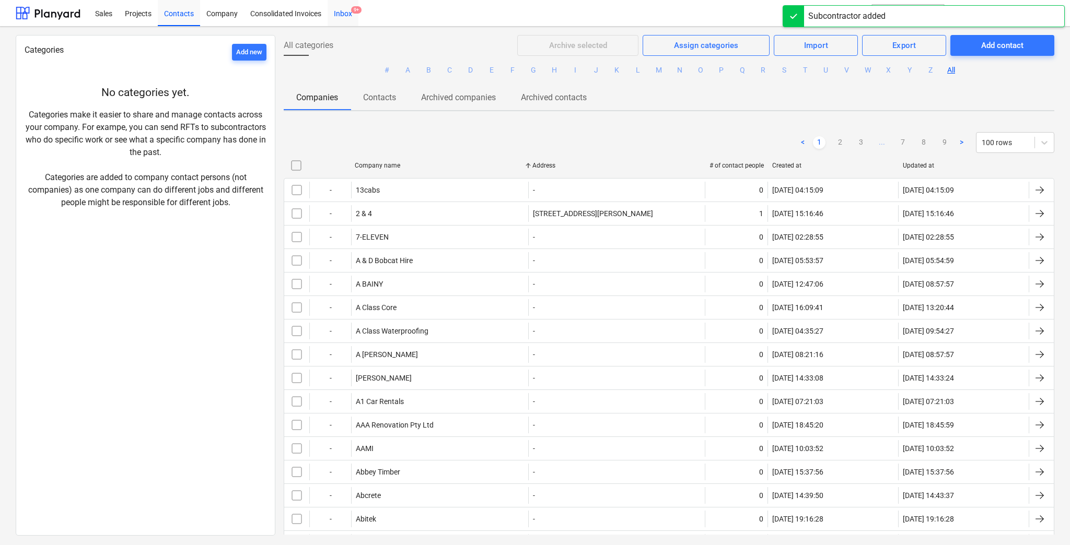  Describe the element at coordinates (706, 45) in the screenshot. I see `div: Assign categories` at that location.